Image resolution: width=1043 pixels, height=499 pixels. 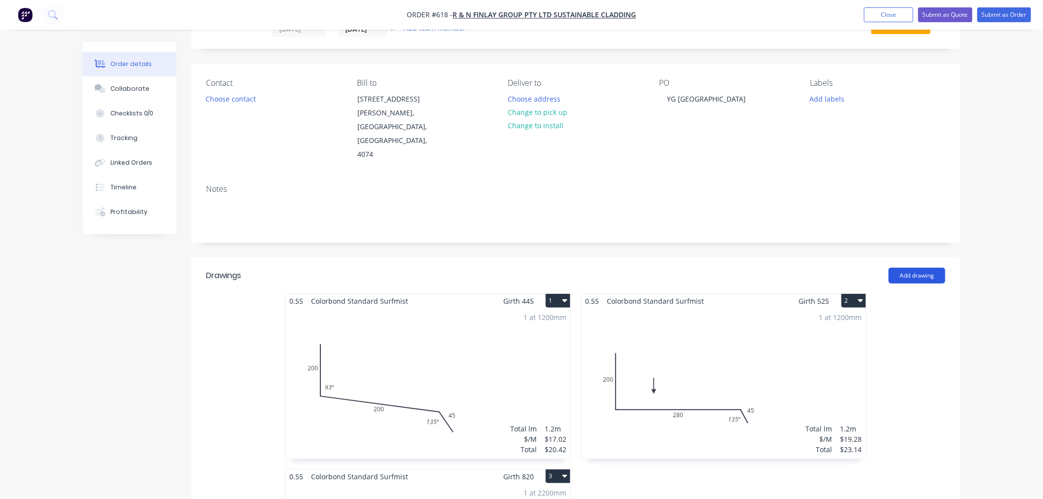 What do you see at coordinates (130, 163) in the screenshot?
I see `button: Linked Orders` at bounding box center [130, 163].